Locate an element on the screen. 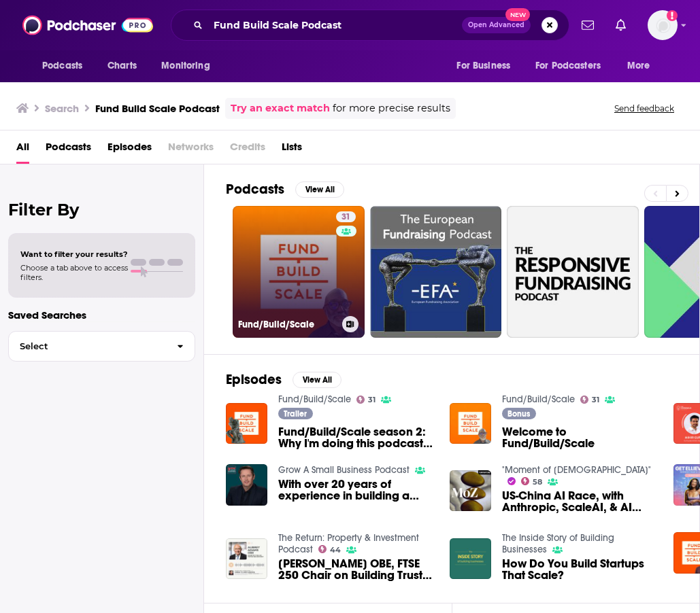 This screenshot has width=700, height=613. span: Welcome to Fund/Build/Scale is located at coordinates (579, 438).